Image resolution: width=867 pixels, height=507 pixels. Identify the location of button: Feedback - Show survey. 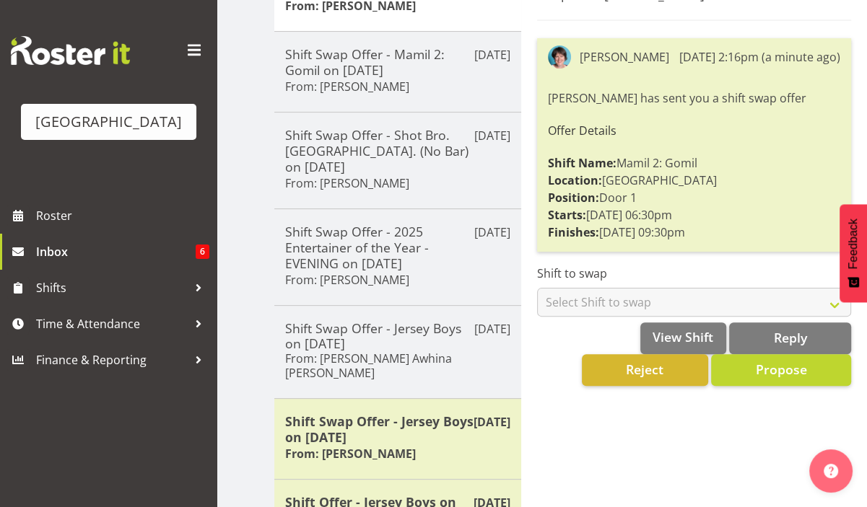
(853, 253).